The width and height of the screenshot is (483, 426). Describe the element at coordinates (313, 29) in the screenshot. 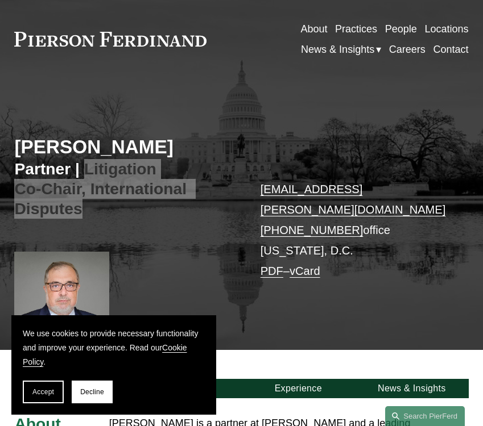

I see `a: About` at that location.